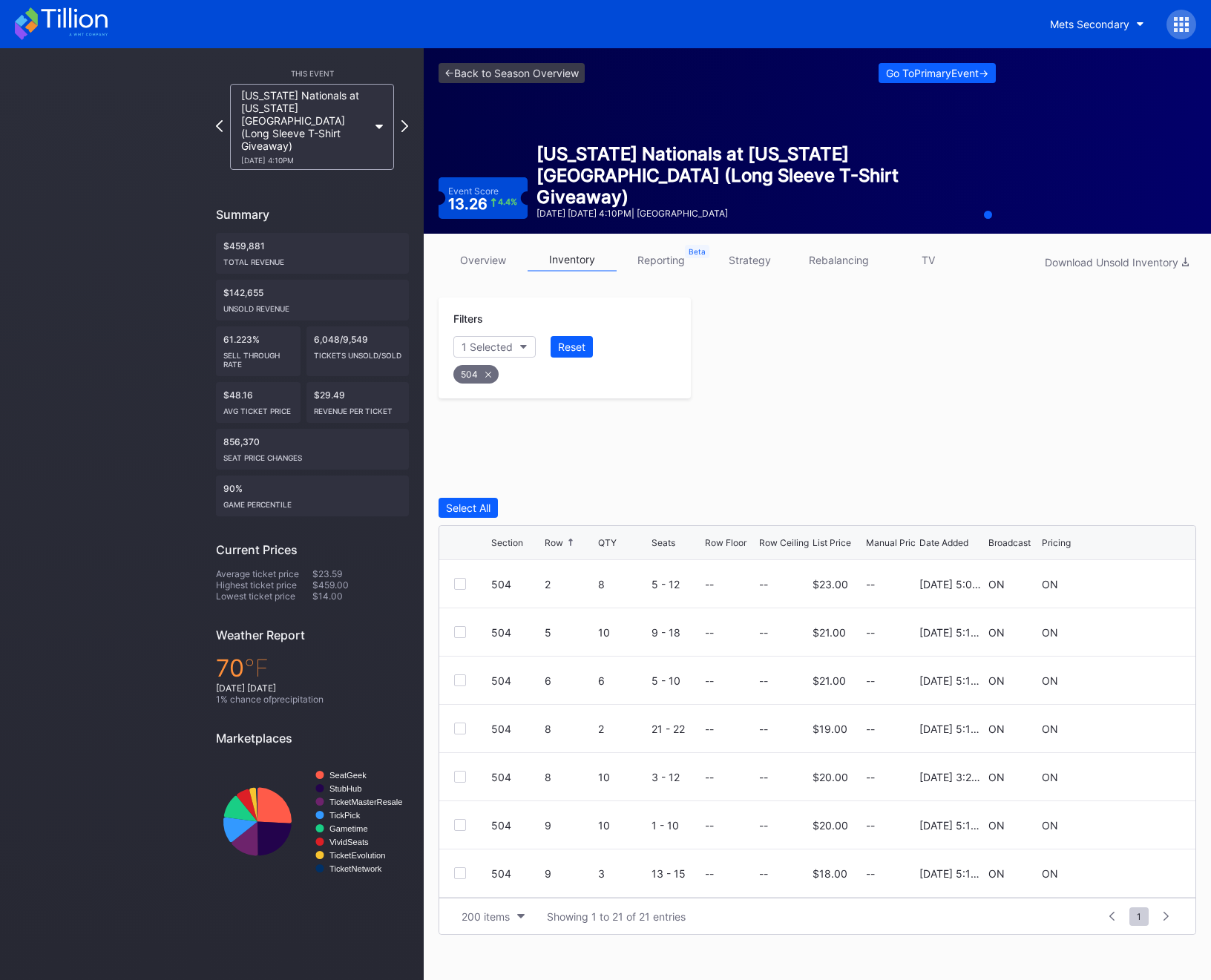 Image resolution: width=1211 pixels, height=980 pixels. What do you see at coordinates (313, 300) in the screenshot?
I see `div: $142,655` at bounding box center [313, 300].